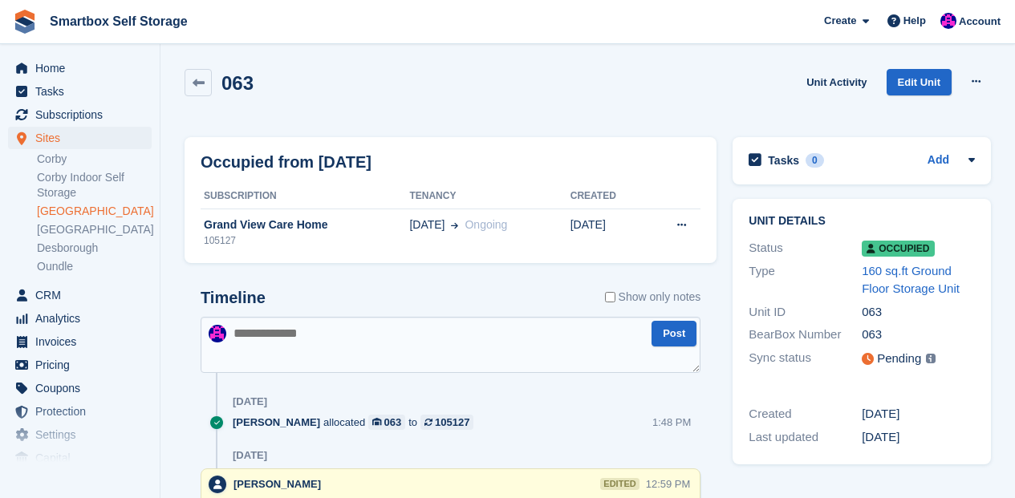 Image resolution: width=1015 pixels, height=498 pixels. Describe the element at coordinates (357, 422) in the screenshot. I see `div: allocated to` at that location.